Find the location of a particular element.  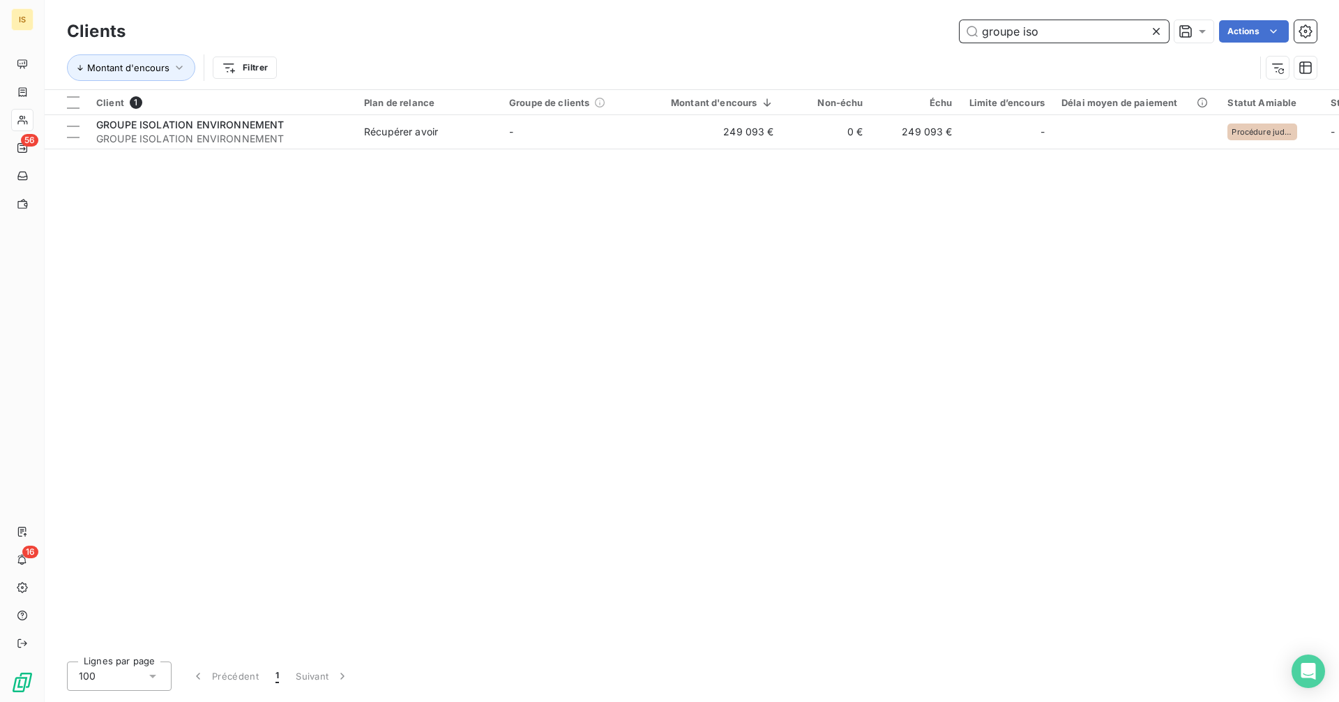

img: Logo LeanPay is located at coordinates (22, 682).